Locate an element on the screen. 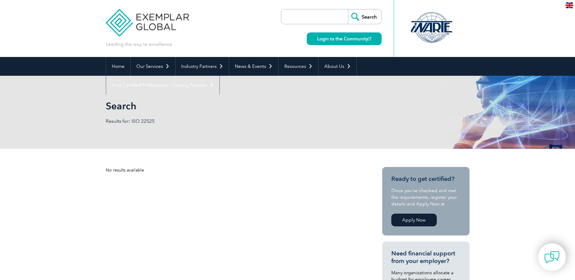 Image resolution: width=575 pixels, height=280 pixels. a: Home is located at coordinates (118, 66).